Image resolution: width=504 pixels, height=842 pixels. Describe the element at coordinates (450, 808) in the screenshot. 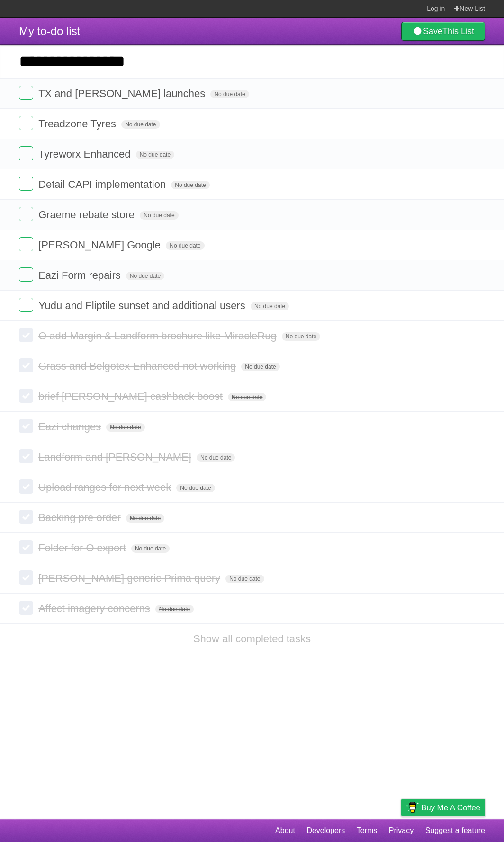

I see `span: Buy me a coffee` at that location.